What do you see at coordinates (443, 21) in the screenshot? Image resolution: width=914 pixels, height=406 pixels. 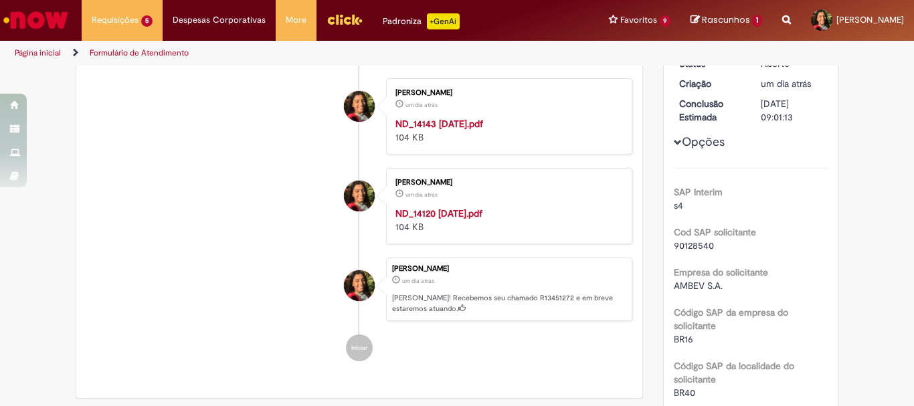 I see `p: +GenAi` at bounding box center [443, 21].